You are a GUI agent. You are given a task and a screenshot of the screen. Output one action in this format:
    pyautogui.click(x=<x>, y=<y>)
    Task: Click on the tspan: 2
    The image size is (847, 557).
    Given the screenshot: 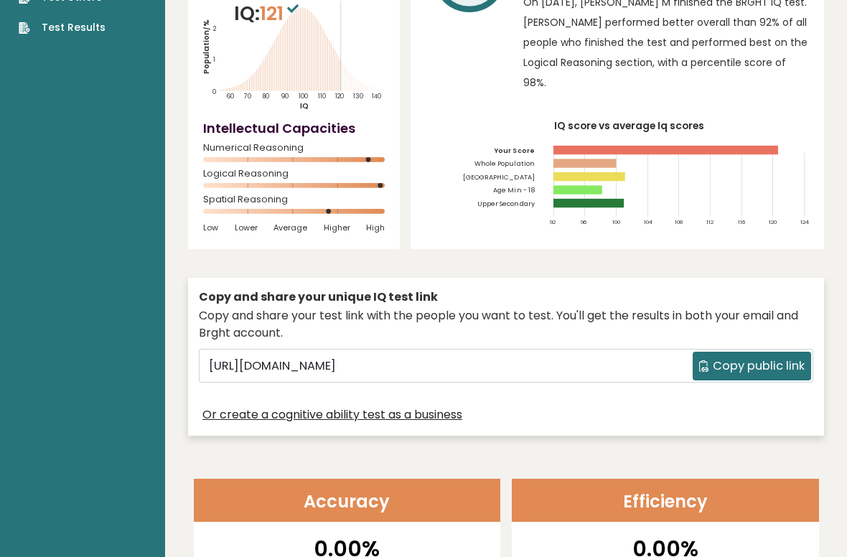 What is the action you would take?
    pyautogui.click(x=215, y=29)
    